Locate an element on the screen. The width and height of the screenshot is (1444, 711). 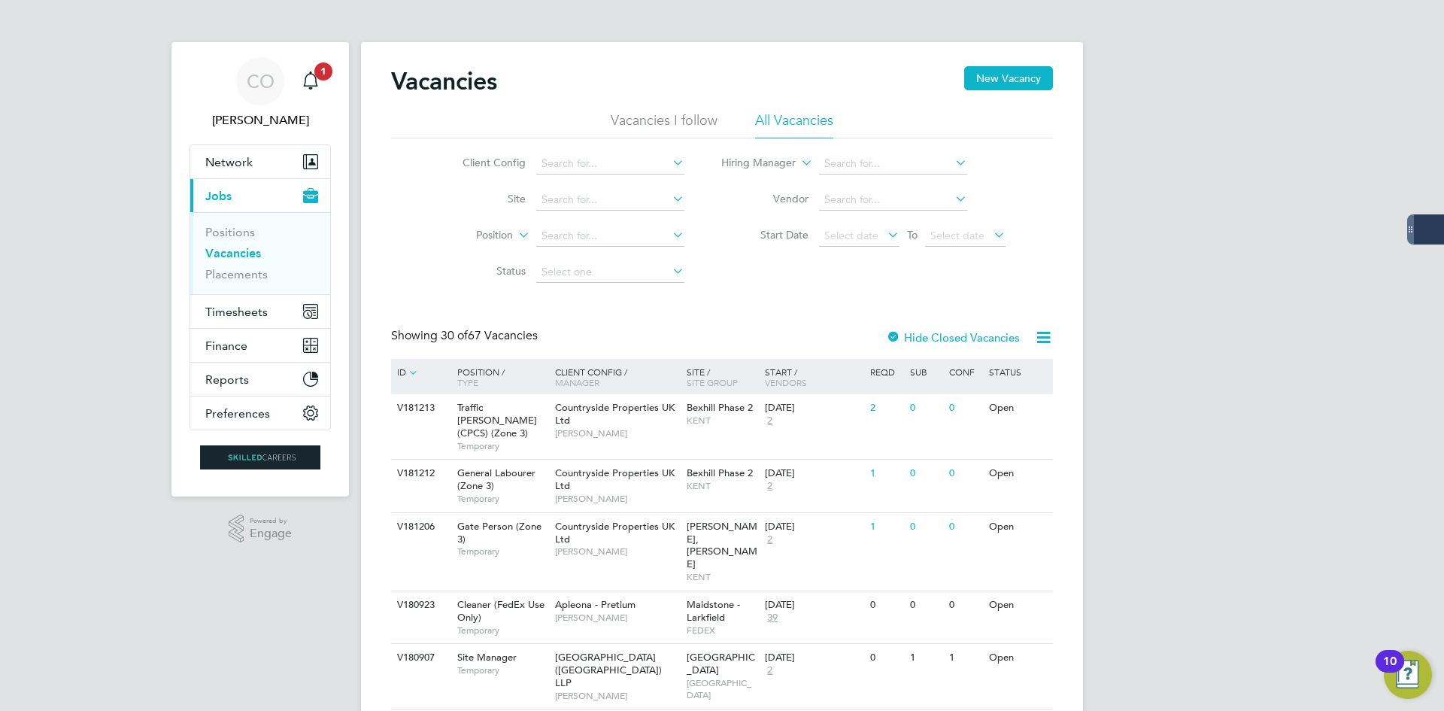
span: Manager is located at coordinates (577, 382).